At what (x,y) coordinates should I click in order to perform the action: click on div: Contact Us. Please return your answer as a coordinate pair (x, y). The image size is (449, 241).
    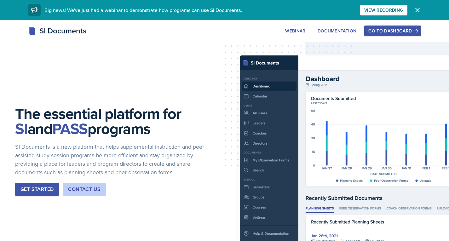
    Looking at the image, I should click on (84, 189).